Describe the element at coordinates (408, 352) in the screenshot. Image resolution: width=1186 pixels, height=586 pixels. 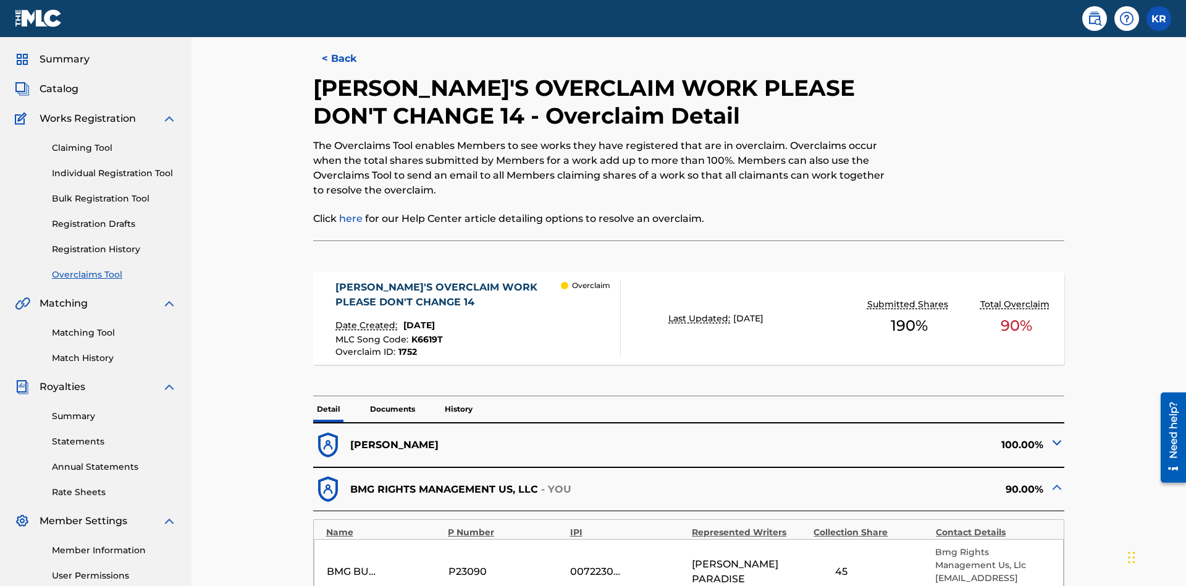
I see `span: 1752` at that location.